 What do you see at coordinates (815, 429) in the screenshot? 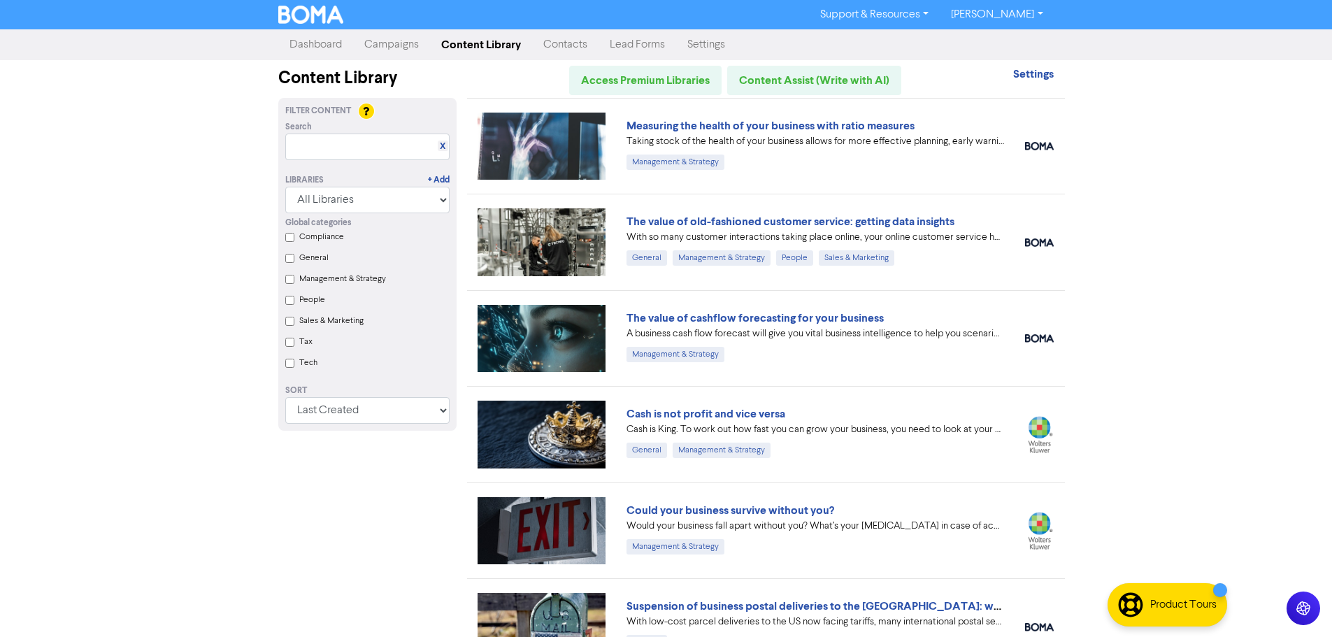
I see `div: Cash is King. To work out how fast you can grow your business, you need to look at your projected...` at bounding box center [815, 429].